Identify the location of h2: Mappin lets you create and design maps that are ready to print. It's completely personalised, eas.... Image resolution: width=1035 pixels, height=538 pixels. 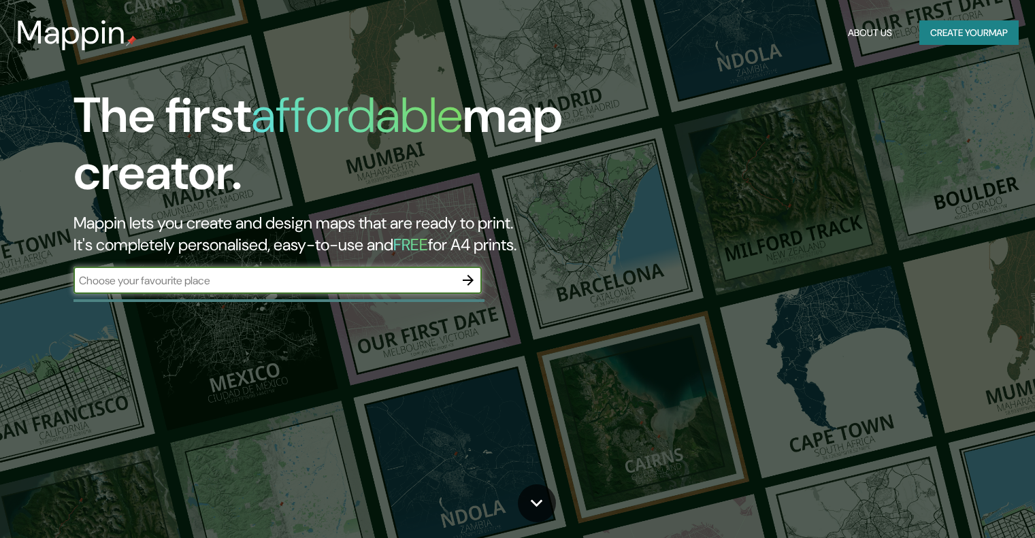
(332, 234).